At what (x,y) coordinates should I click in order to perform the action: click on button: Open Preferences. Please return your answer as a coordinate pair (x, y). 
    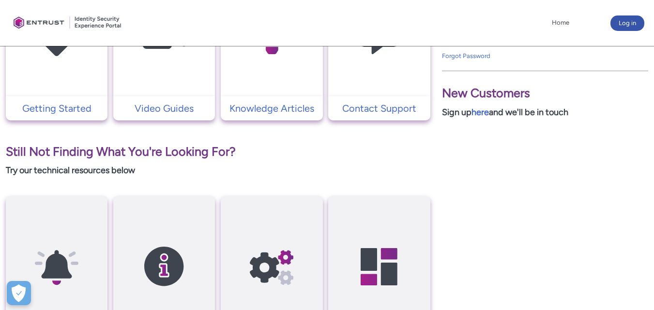
    Looking at the image, I should click on (19, 294).